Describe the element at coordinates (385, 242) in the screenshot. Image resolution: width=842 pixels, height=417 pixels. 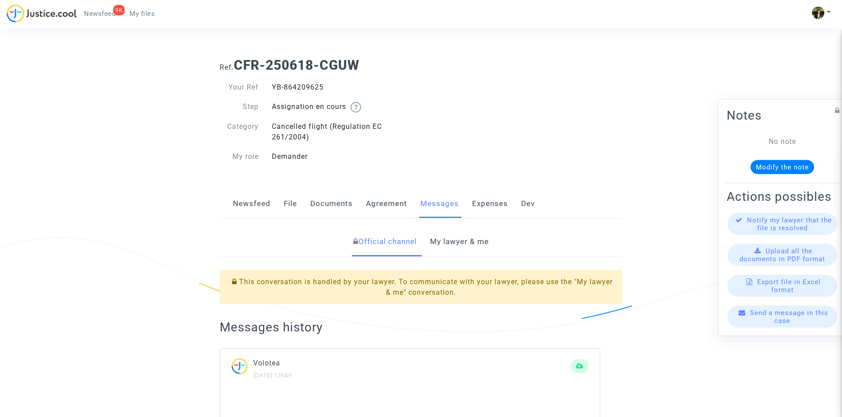
I see `a: Official channel` at that location.